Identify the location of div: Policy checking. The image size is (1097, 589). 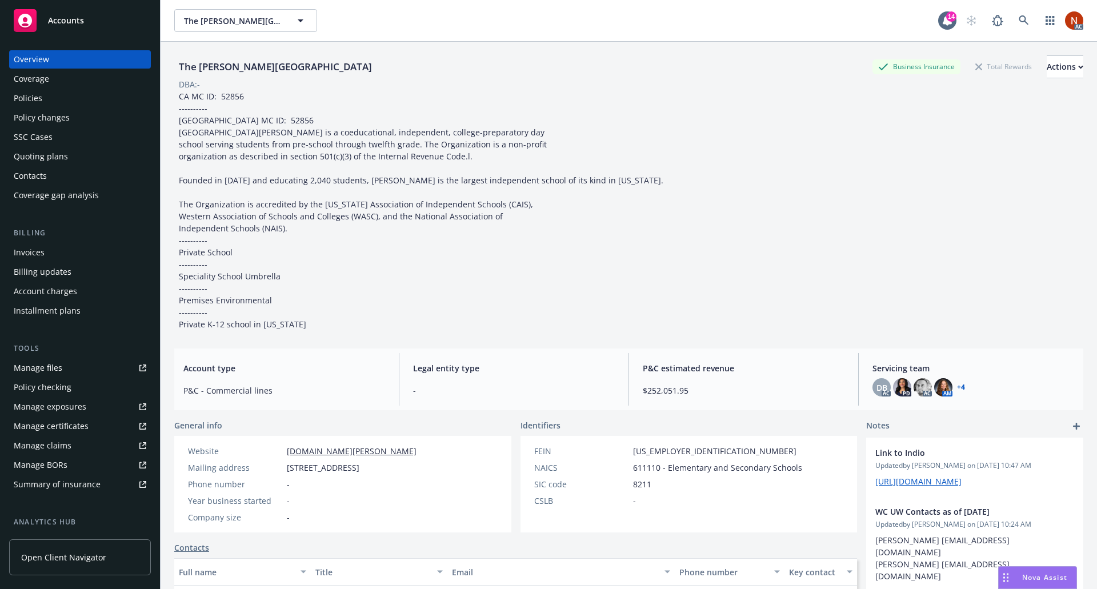
(42, 387).